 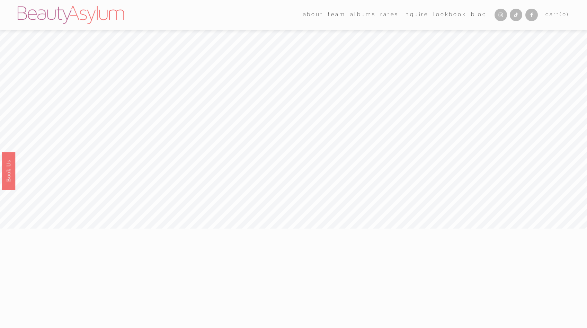 What do you see at coordinates (449, 15) in the screenshot?
I see `a: Lookbook` at bounding box center [449, 15].